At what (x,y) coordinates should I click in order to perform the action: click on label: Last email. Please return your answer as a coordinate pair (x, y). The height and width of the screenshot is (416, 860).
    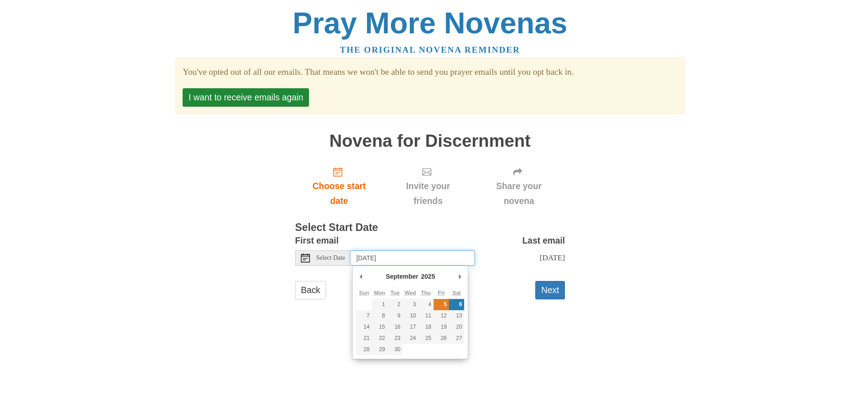
    Looking at the image, I should click on (543, 240).